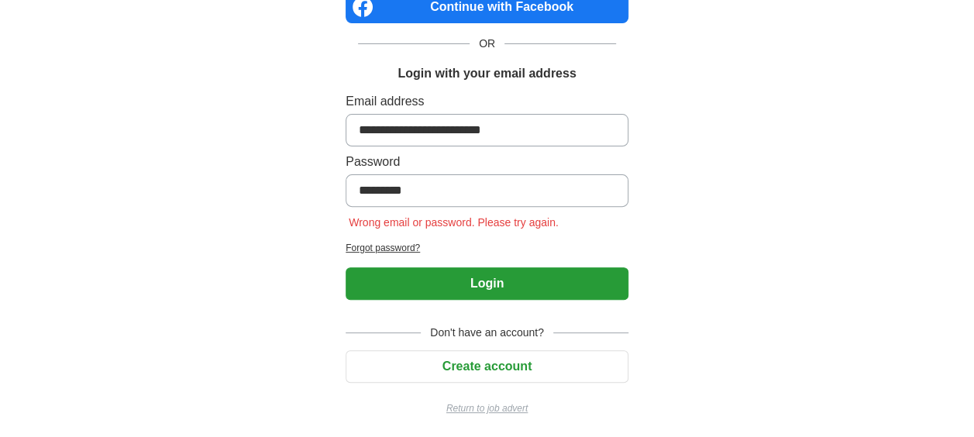  I want to click on span: OR, so click(487, 43).